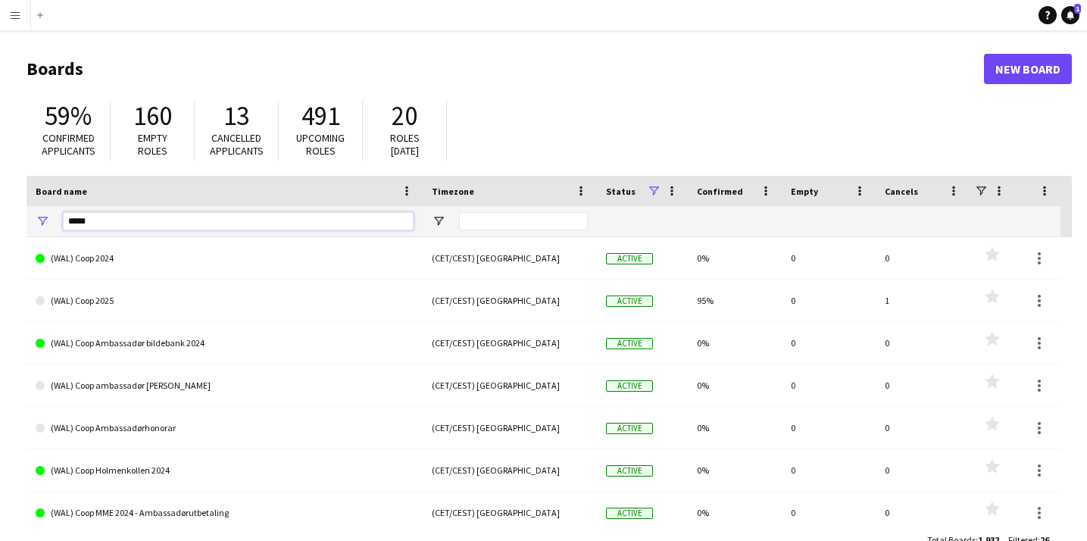  I want to click on span: Confirmed applicants, so click(68, 144).